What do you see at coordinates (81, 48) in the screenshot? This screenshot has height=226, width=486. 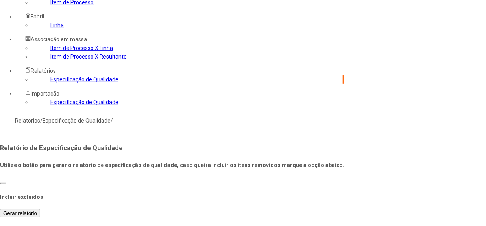 I see `a: Item de Processo X Linha` at bounding box center [81, 48].